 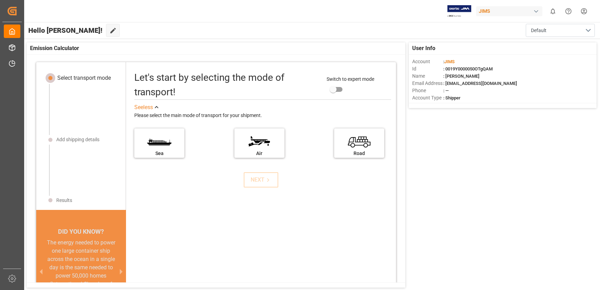 What do you see at coordinates (261, 180) in the screenshot?
I see `div: NEXT` at bounding box center [261, 180].